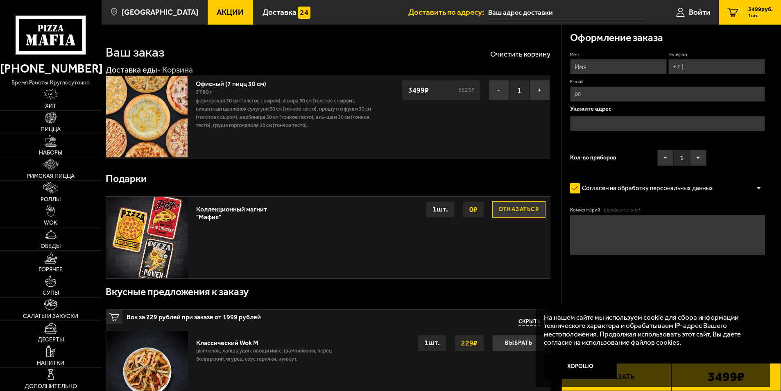  What do you see at coordinates (267, 341) in the screenshot?
I see `div: Классический Wok M` at bounding box center [267, 341].